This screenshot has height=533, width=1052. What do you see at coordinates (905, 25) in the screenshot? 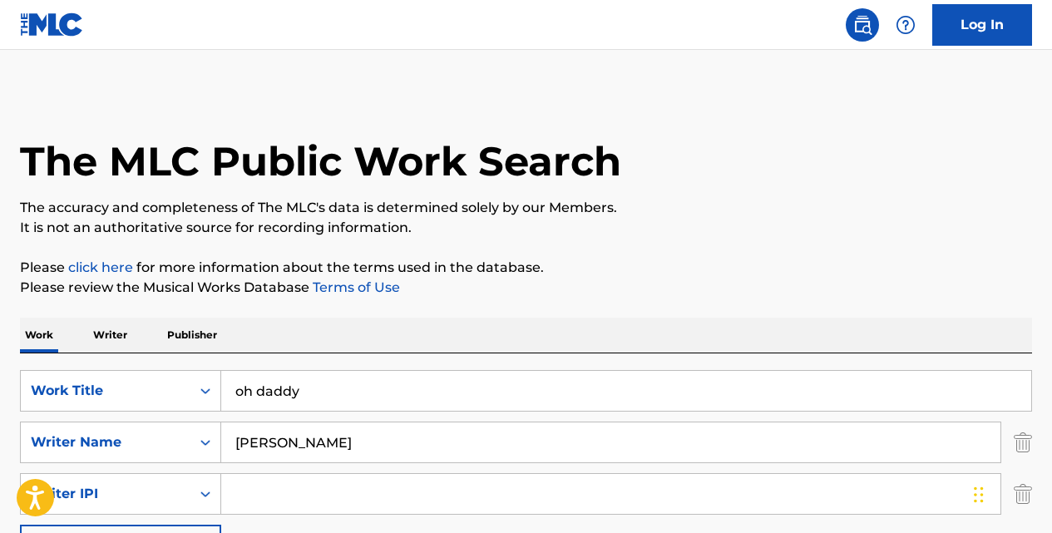
I see `div: Help` at bounding box center [905, 25].